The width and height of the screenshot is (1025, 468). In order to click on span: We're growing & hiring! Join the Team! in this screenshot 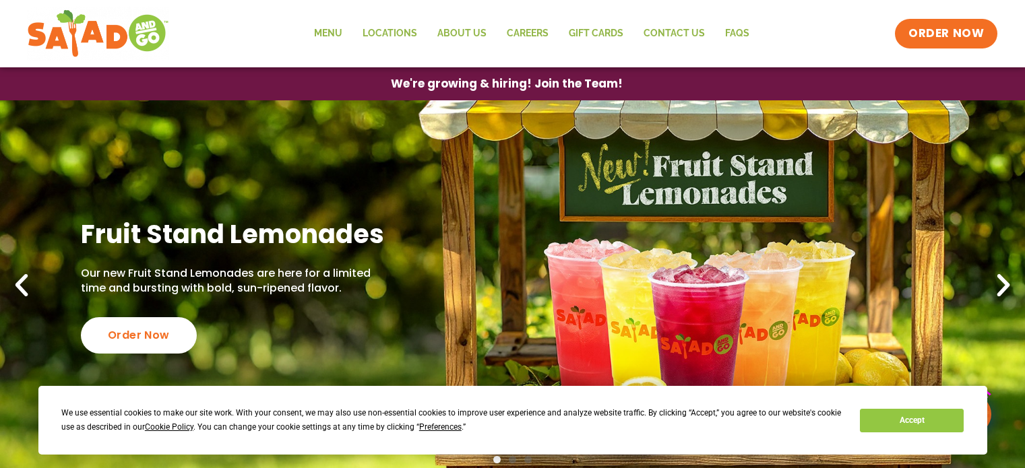, I will do `click(507, 84)`.